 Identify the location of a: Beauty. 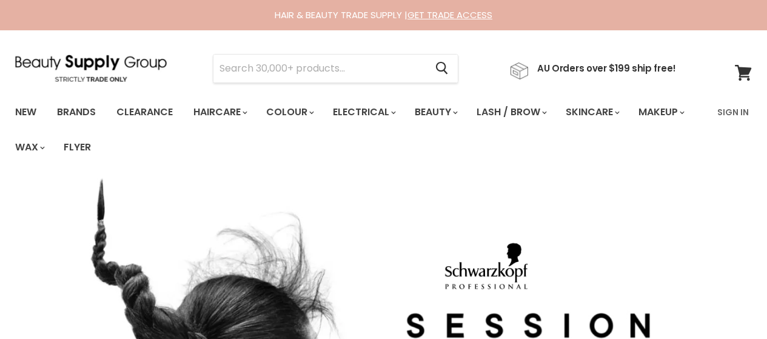
(435, 112).